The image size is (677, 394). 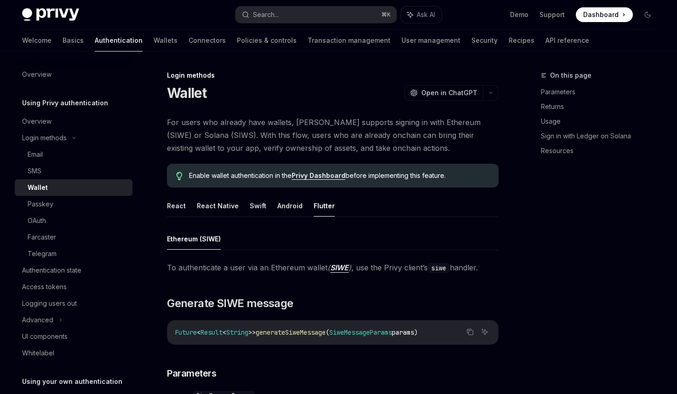 I want to click on span: Ask AI, so click(x=426, y=15).